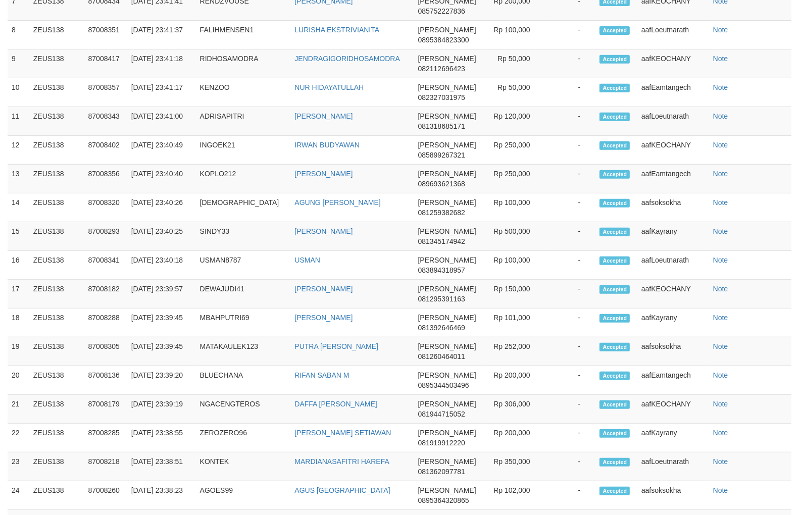 Image resolution: width=799 pixels, height=515 pixels. I want to click on td: 87008305, so click(106, 352).